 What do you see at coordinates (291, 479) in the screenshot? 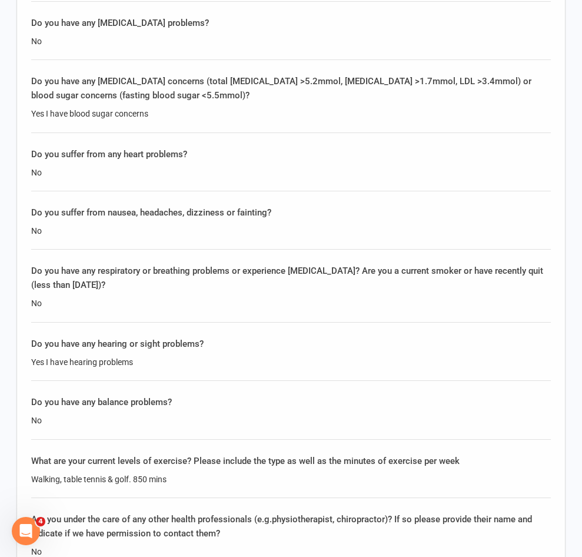
I see `div: Walking, table tennis & golf. 850 mins` at bounding box center [291, 479].